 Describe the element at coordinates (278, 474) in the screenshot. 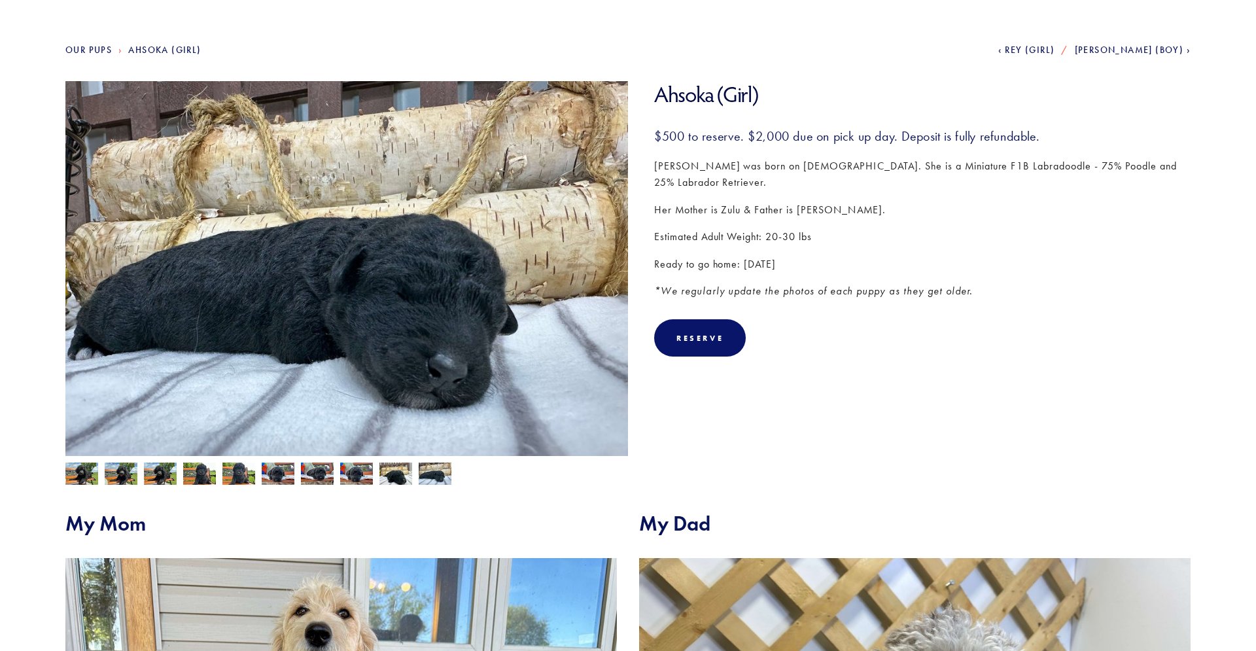

I see `img: Ahsoka 3.jpg` at that location.